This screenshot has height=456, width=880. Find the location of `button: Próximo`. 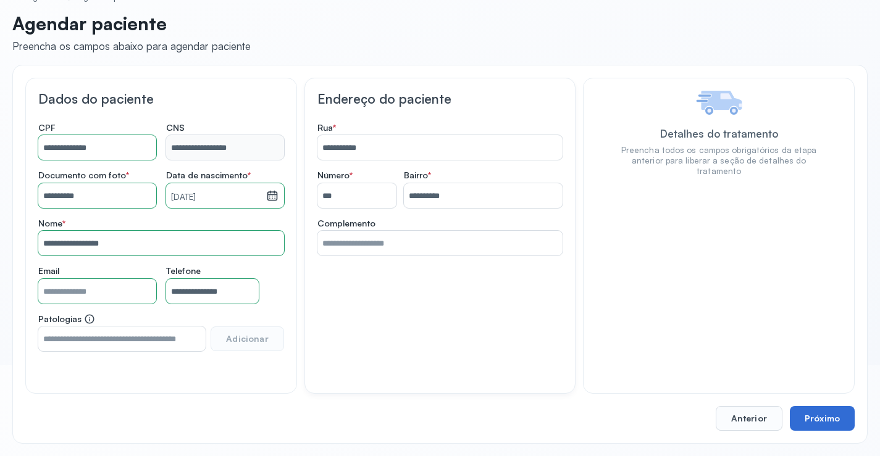

button: Próximo is located at coordinates (822, 419).